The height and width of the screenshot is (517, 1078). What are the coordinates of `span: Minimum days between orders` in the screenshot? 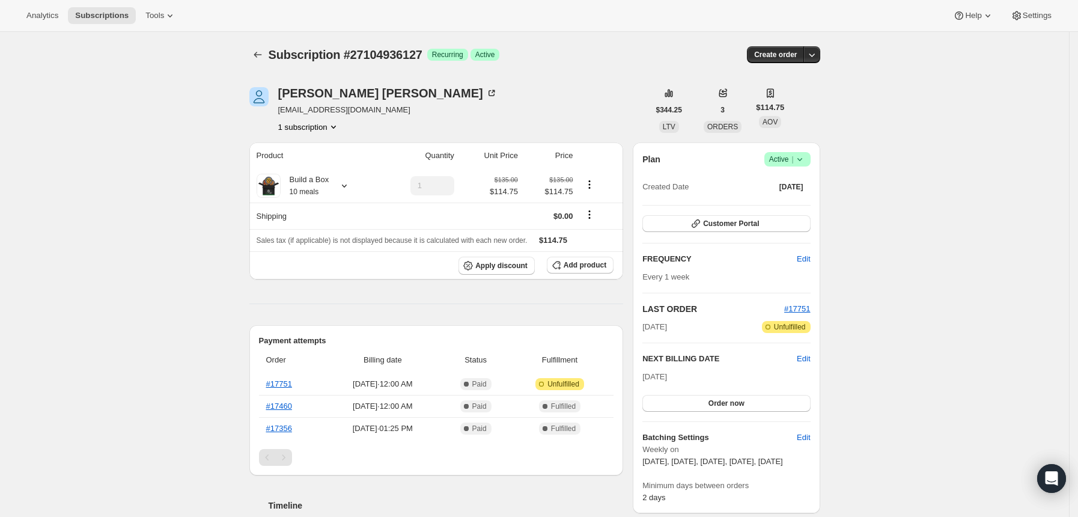 It's located at (726, 485).